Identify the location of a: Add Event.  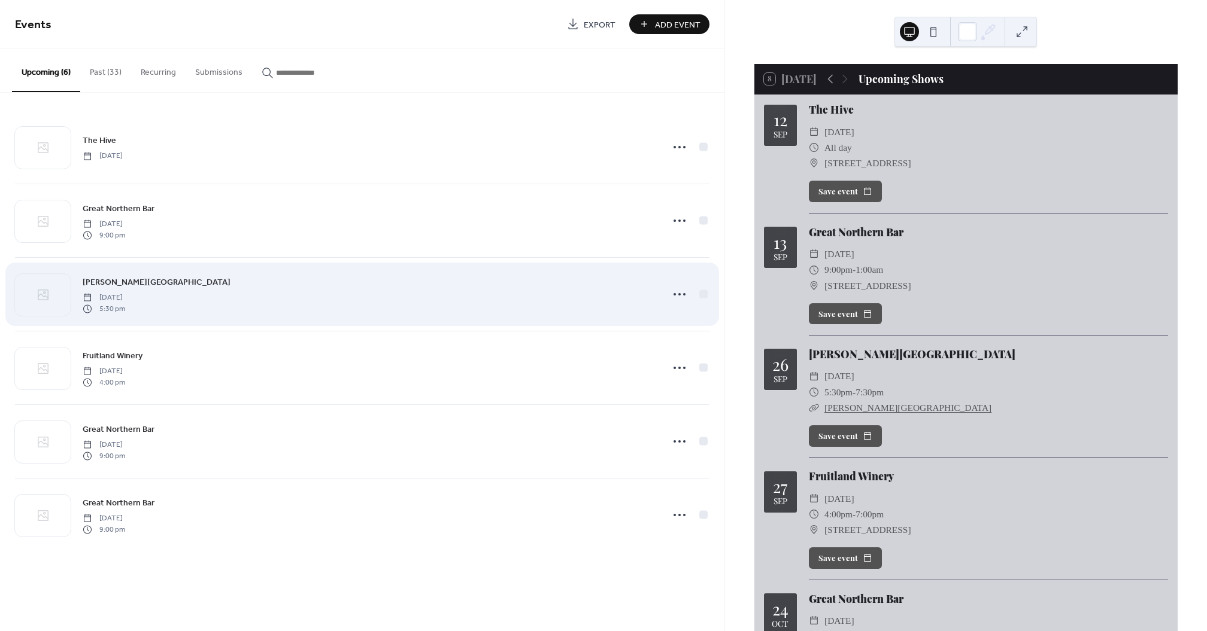
(669, 24).